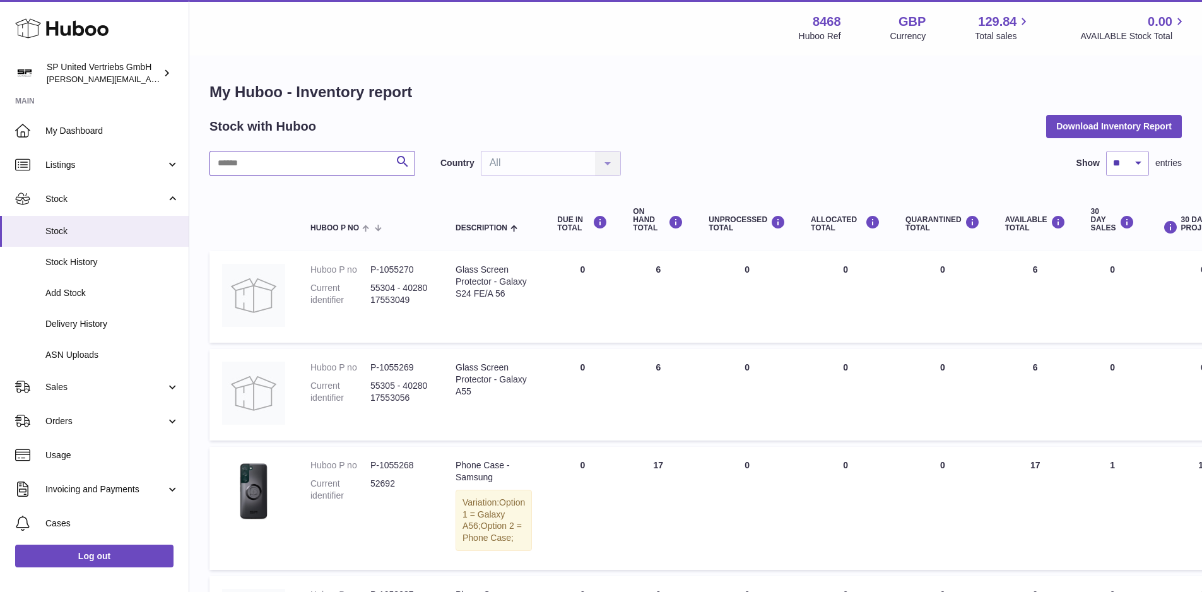 The height and width of the screenshot is (592, 1202). I want to click on span: ASN Uploads, so click(112, 355).